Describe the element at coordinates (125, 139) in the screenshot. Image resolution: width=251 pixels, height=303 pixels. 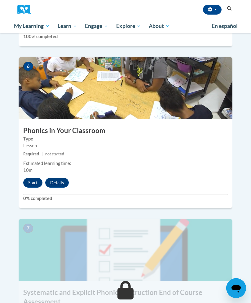
I see `label: Type` at that location.